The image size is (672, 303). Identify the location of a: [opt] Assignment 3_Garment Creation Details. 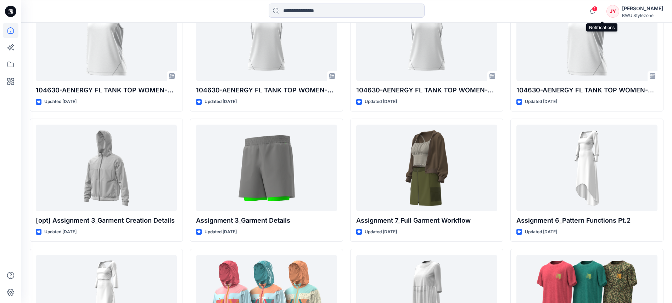
(106, 168).